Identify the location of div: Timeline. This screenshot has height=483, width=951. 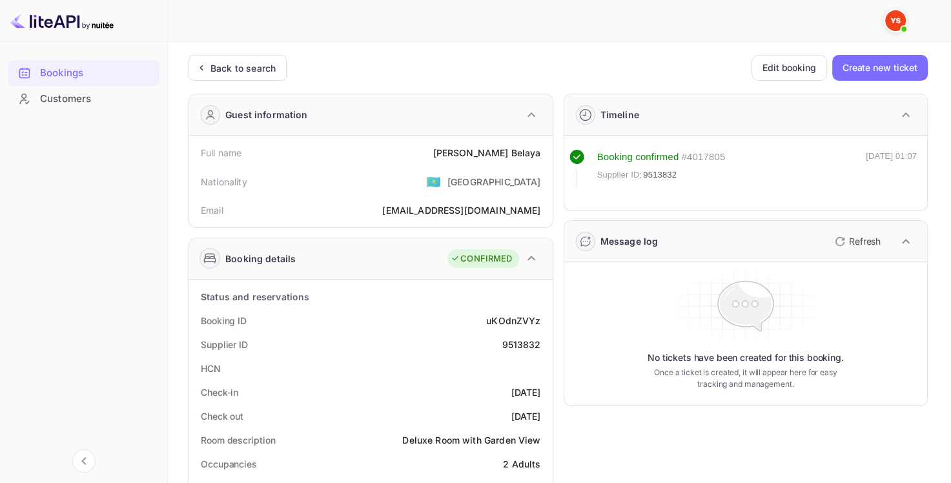
(620, 114).